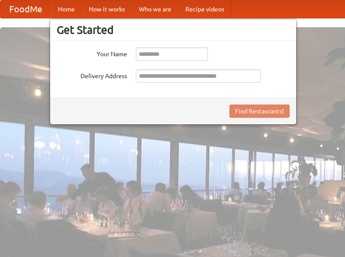  I want to click on a: Who we are, so click(155, 9).